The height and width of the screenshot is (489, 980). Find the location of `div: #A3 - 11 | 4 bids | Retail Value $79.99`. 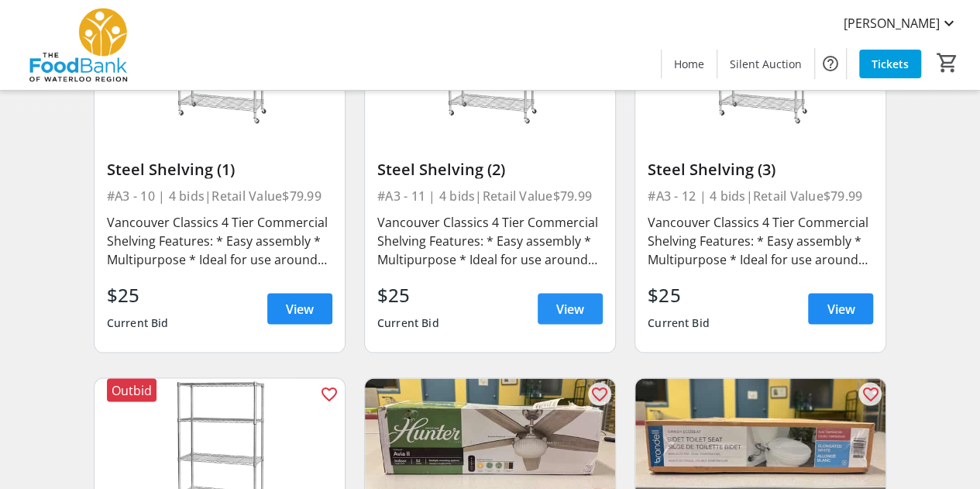

div: #A3 - 11 | 4 bids | Retail Value $79.99 is located at coordinates (489, 195).